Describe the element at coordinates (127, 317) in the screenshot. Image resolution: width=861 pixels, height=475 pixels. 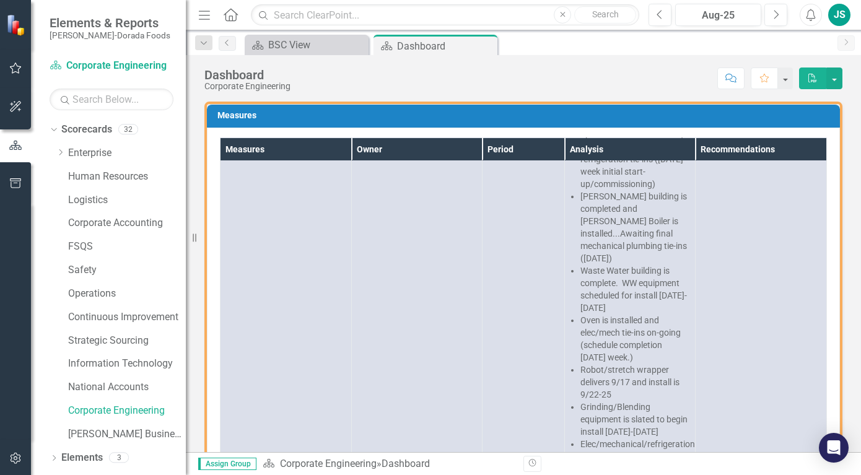
I see `a: Continuous Improvement` at that location.